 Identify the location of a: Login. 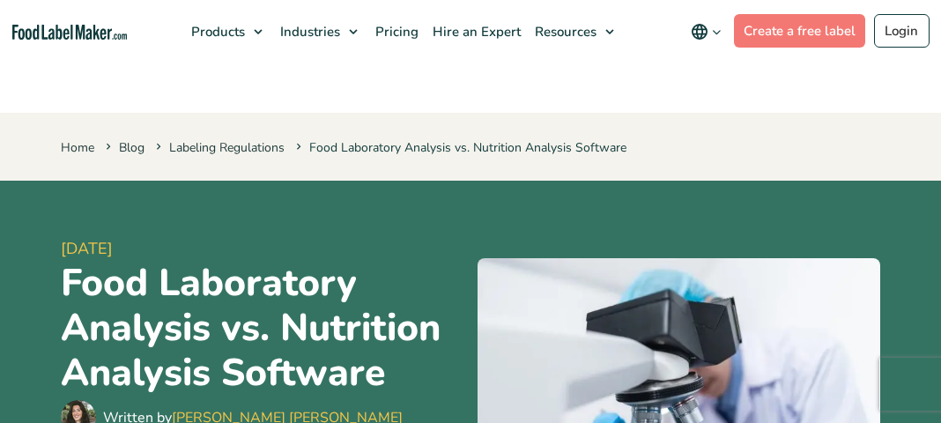
(901, 31).